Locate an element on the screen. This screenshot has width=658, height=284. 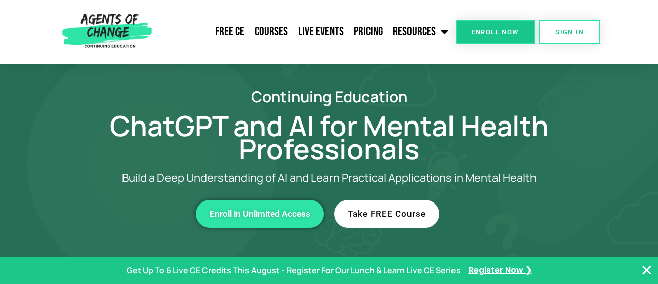
a: SIGN IN is located at coordinates (570, 32).